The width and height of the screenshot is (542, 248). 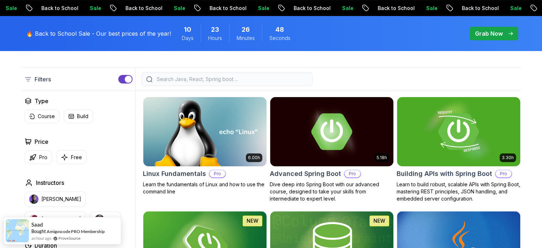 I want to click on h2: Building APIs with Spring Boot, so click(x=445, y=174).